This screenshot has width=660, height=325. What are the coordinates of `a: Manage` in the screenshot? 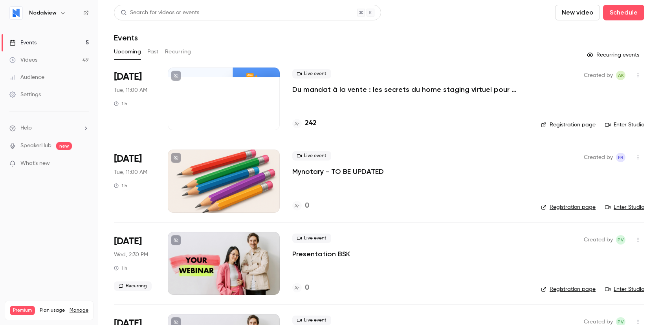 It's located at (79, 311).